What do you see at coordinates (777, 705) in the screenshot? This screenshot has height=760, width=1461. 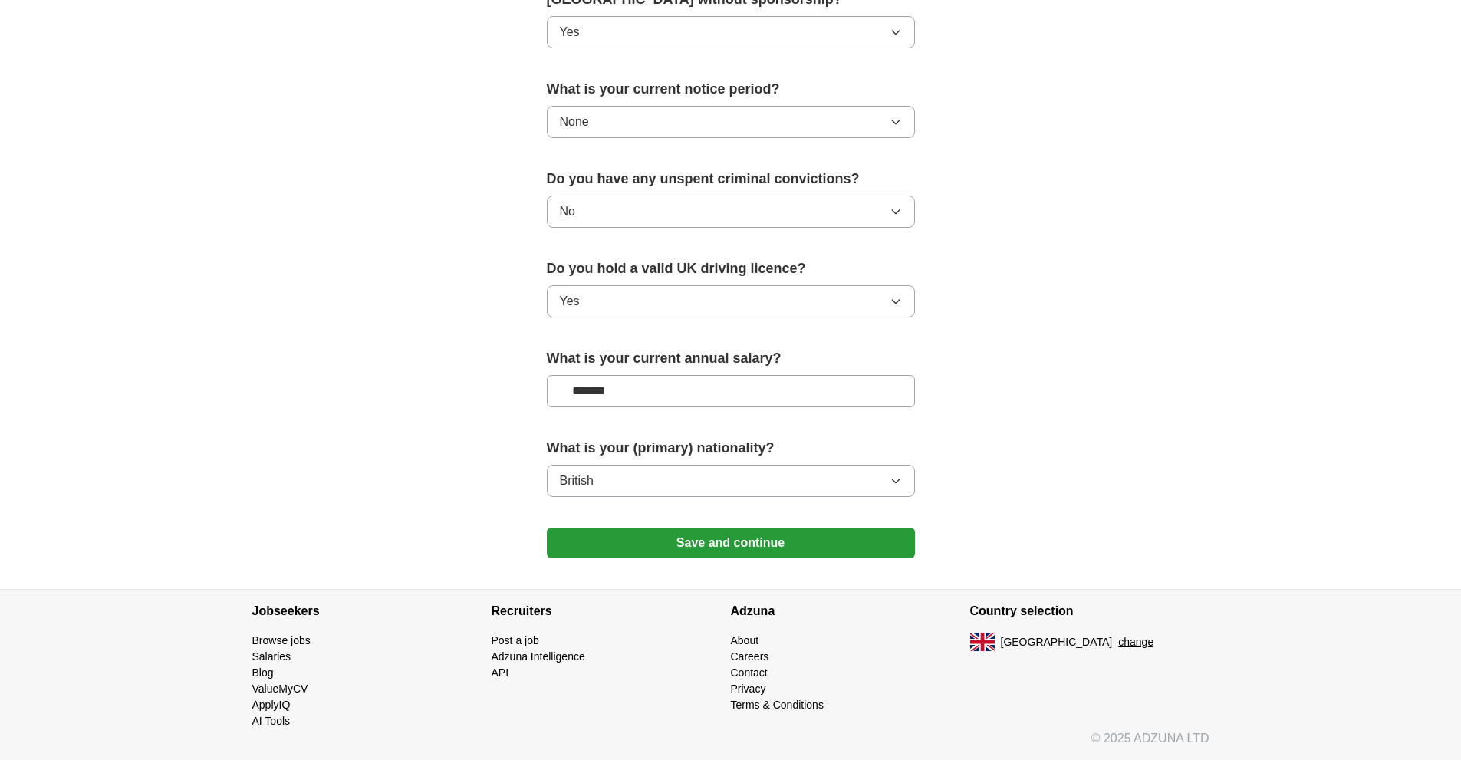 I see `a: Terms & Conditions` at bounding box center [777, 705].